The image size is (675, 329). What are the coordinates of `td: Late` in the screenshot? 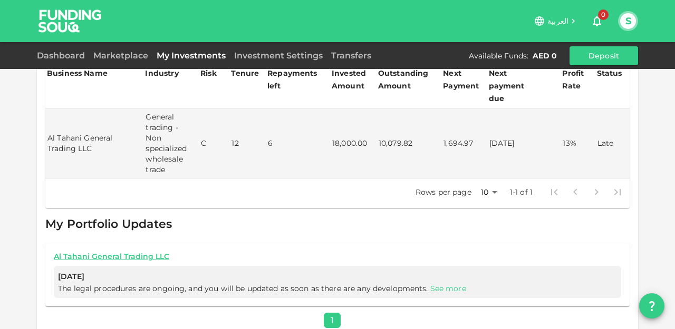 It's located at (612, 143).